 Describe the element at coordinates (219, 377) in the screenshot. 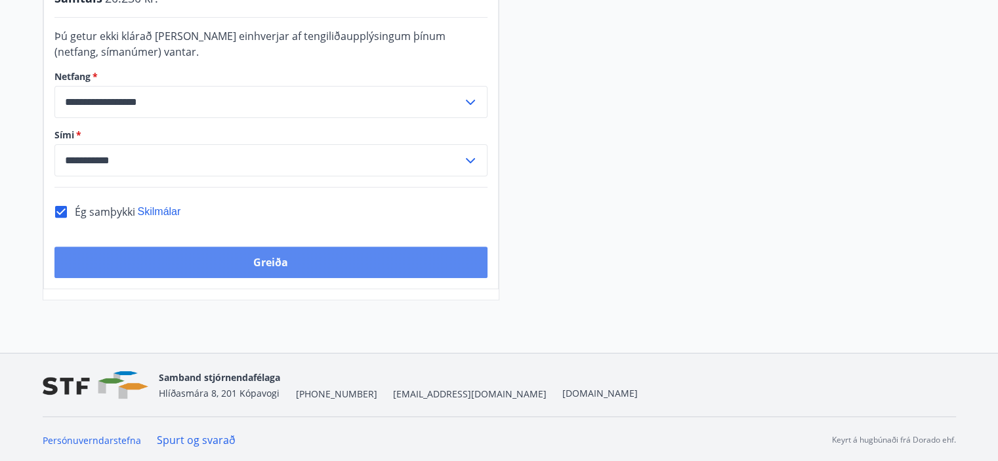

I see `span: Samband stjórnendafélaga` at that location.